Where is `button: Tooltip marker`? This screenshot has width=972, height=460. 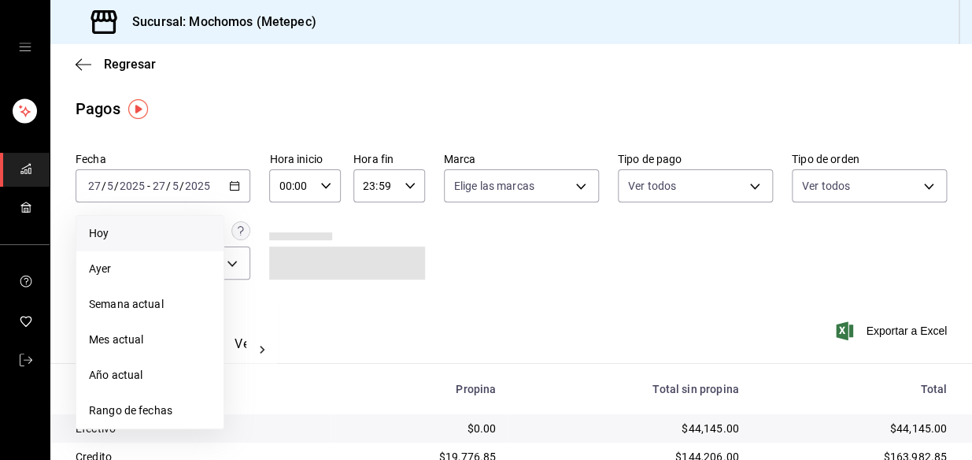
button: Tooltip marker is located at coordinates (138, 109).